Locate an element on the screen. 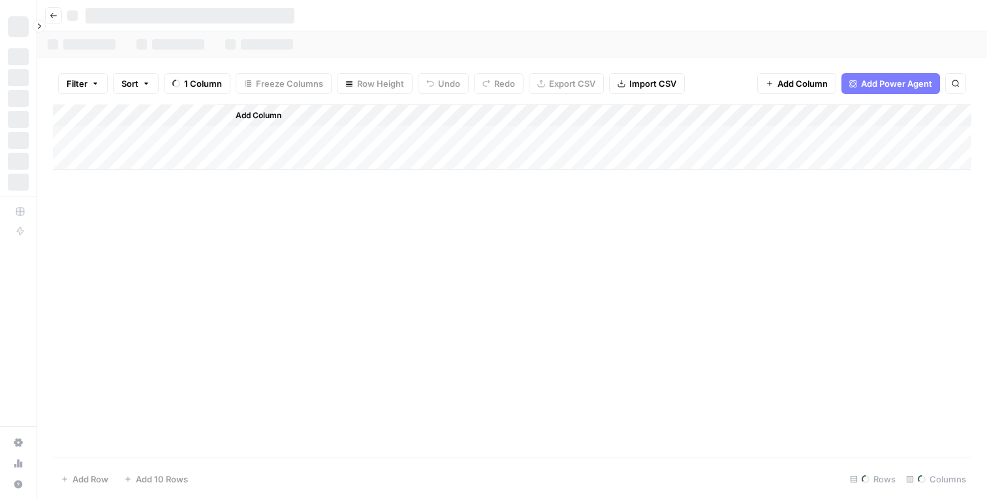  span: Add Power Agent is located at coordinates (897, 84).